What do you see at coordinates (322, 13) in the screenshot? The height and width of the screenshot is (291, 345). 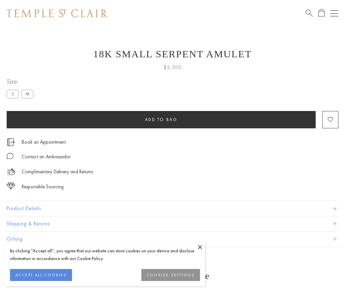 I see `a: Open Shopping Bag` at bounding box center [322, 13].